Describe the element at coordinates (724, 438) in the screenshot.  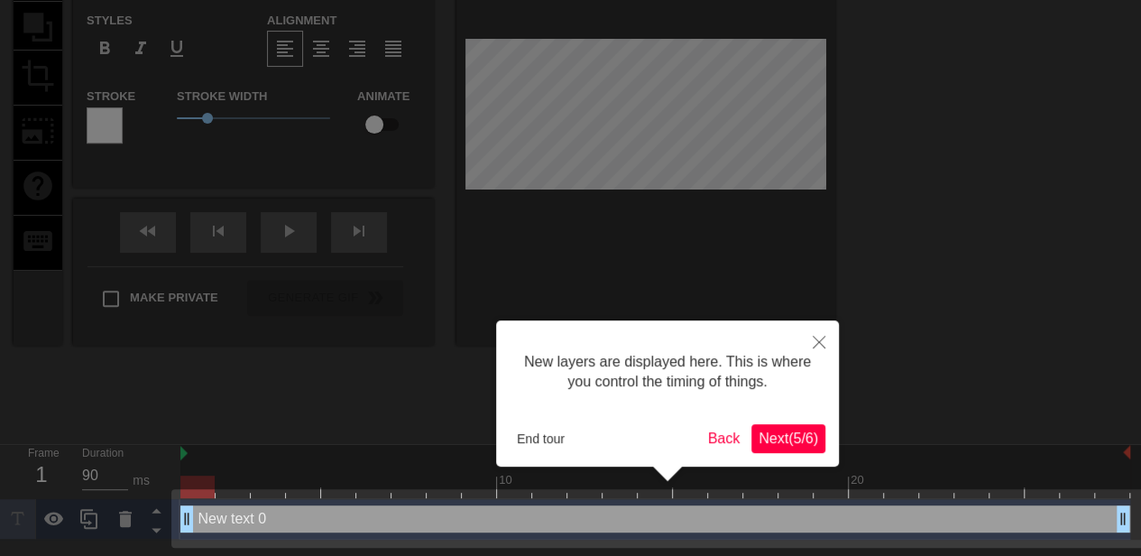
I see `button: Back` at that location.